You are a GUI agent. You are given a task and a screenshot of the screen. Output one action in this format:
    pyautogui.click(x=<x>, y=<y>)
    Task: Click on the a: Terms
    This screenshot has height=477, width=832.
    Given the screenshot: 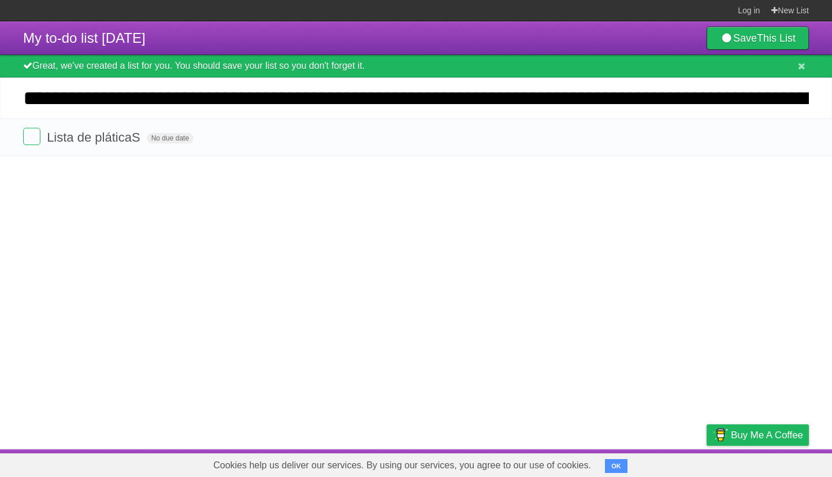 What is the action you would take?
    pyautogui.click(x=665, y=463)
    